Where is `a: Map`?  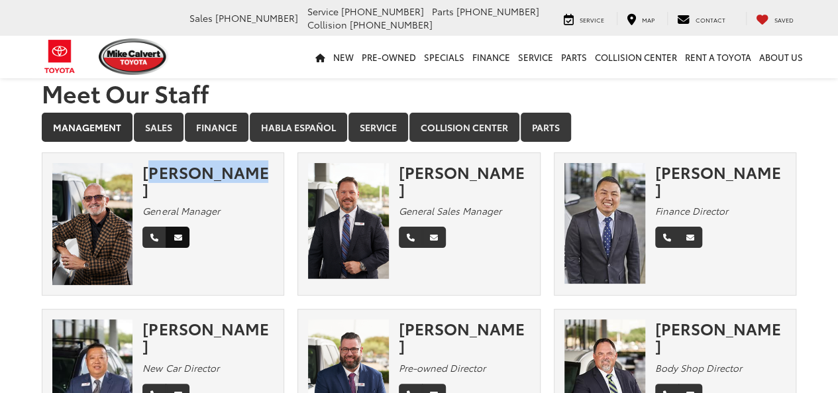
a: Map is located at coordinates (640, 19).